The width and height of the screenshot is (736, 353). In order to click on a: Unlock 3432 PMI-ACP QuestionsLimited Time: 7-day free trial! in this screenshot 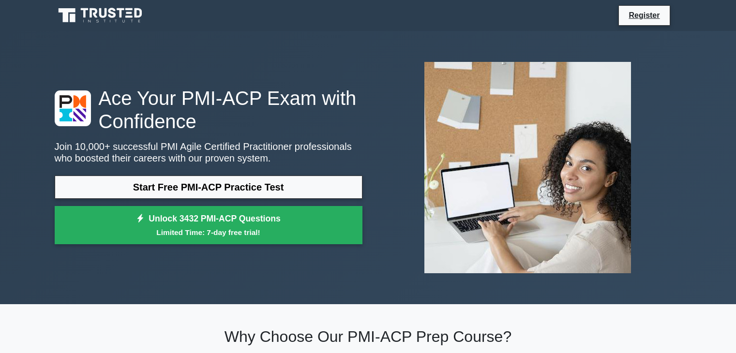, I will do `click(209, 226)`.